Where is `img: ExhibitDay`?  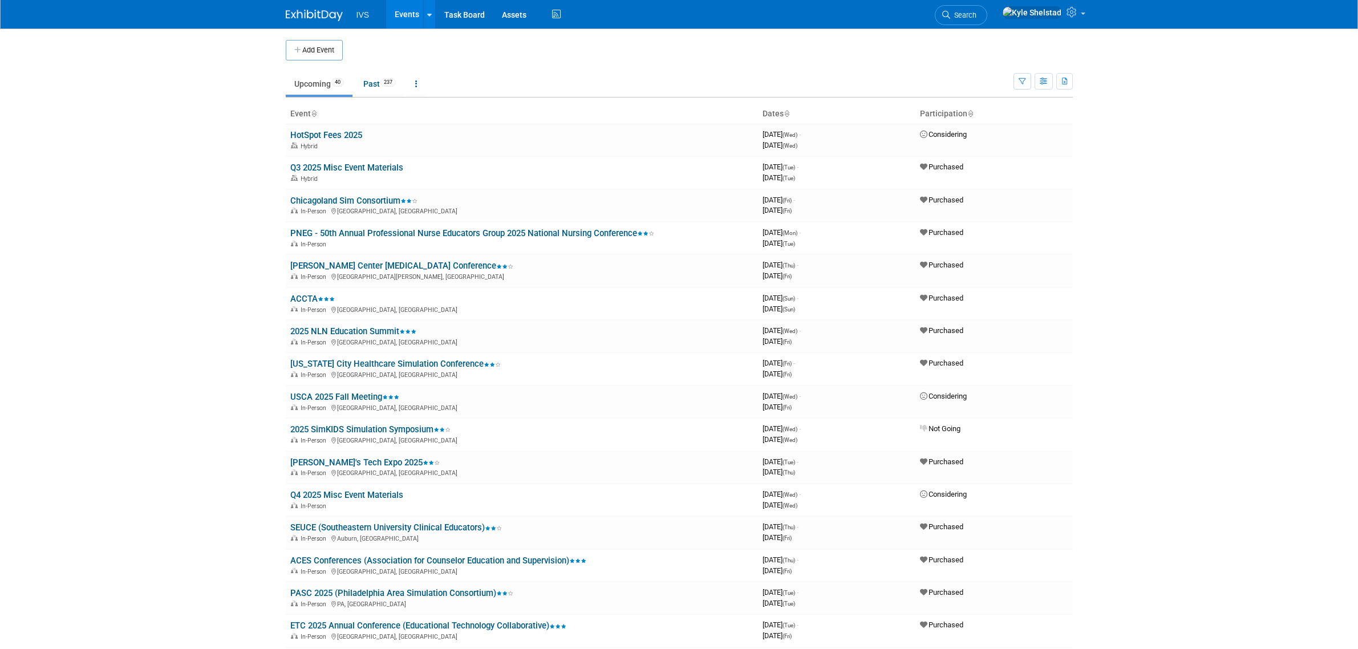 img: ExhibitDay is located at coordinates (314, 15).